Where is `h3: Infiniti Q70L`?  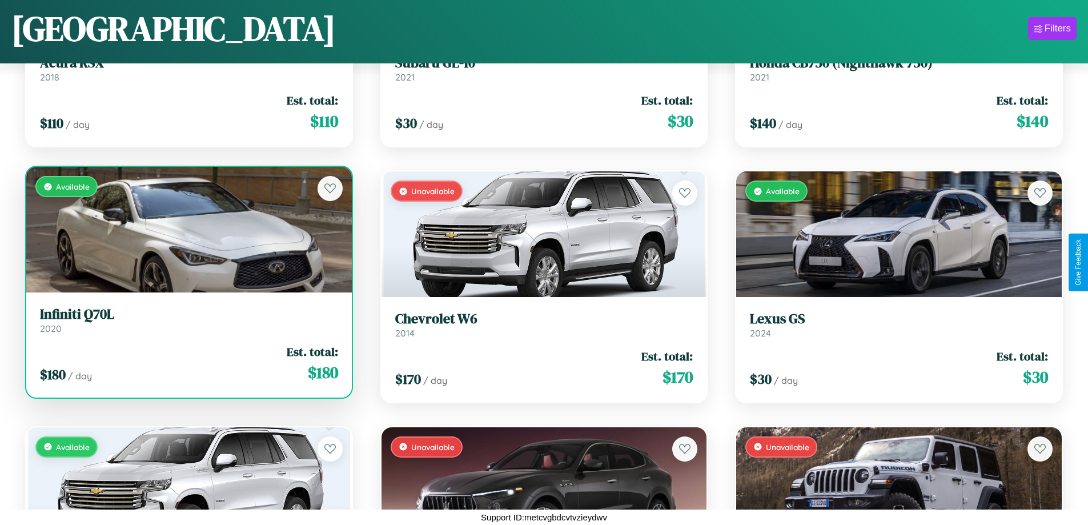
h3: Infiniti Q70L is located at coordinates (189, 314).